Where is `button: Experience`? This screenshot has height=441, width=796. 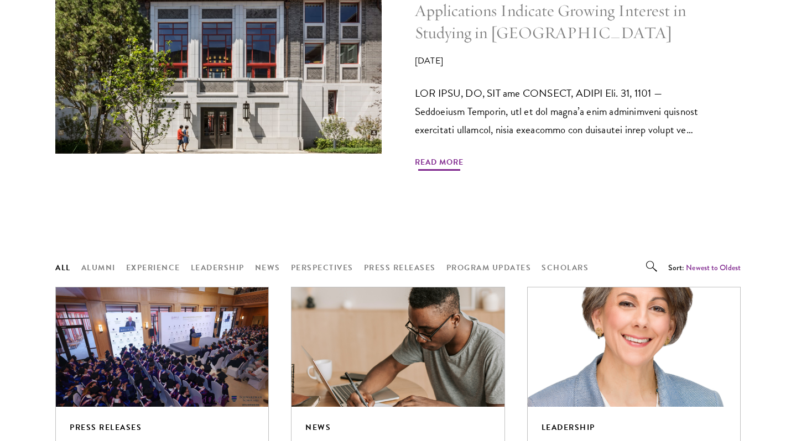 button: Experience is located at coordinates (153, 268).